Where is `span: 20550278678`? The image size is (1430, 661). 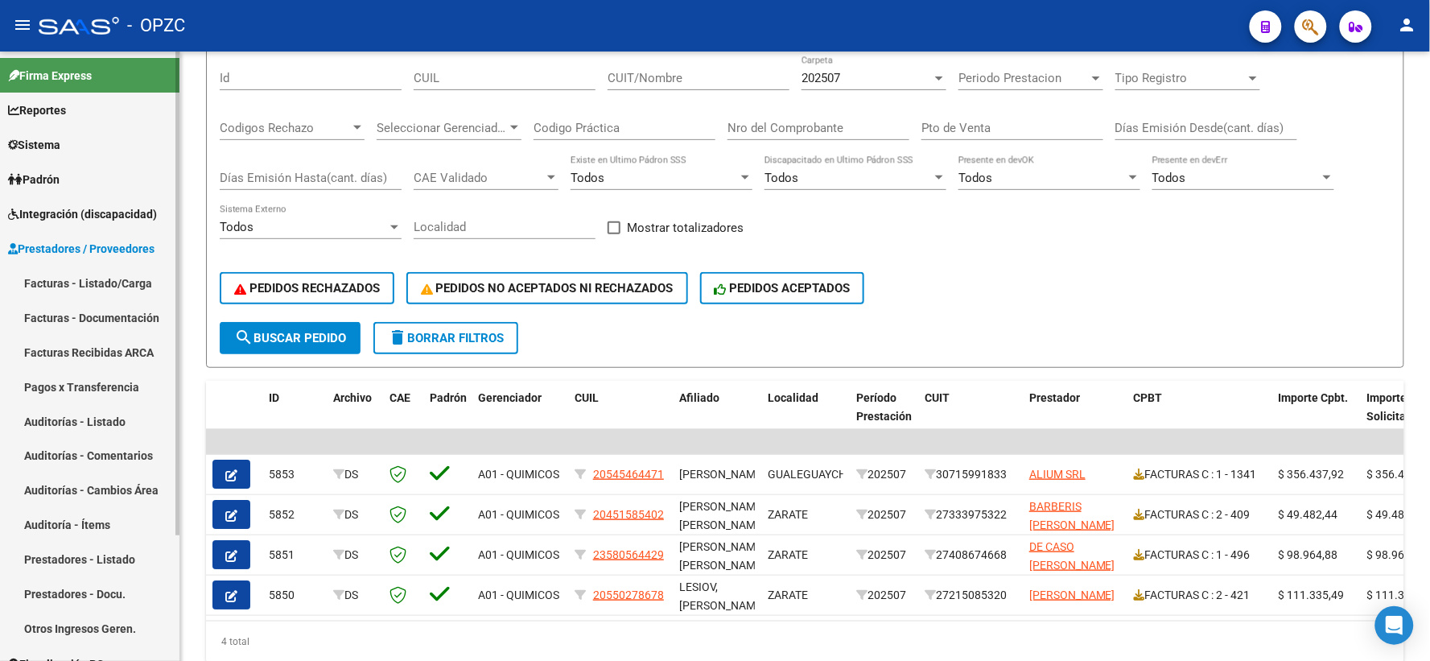
span: 20550278678 is located at coordinates (629, 595).